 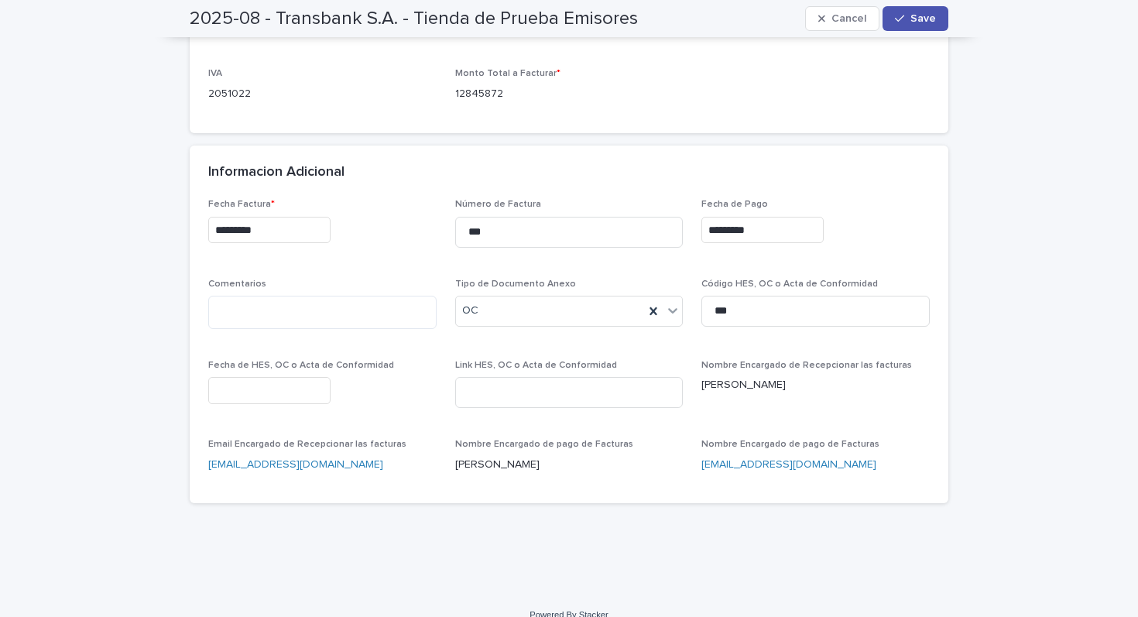 What do you see at coordinates (470, 310) in the screenshot?
I see `span: OC` at bounding box center [470, 310].